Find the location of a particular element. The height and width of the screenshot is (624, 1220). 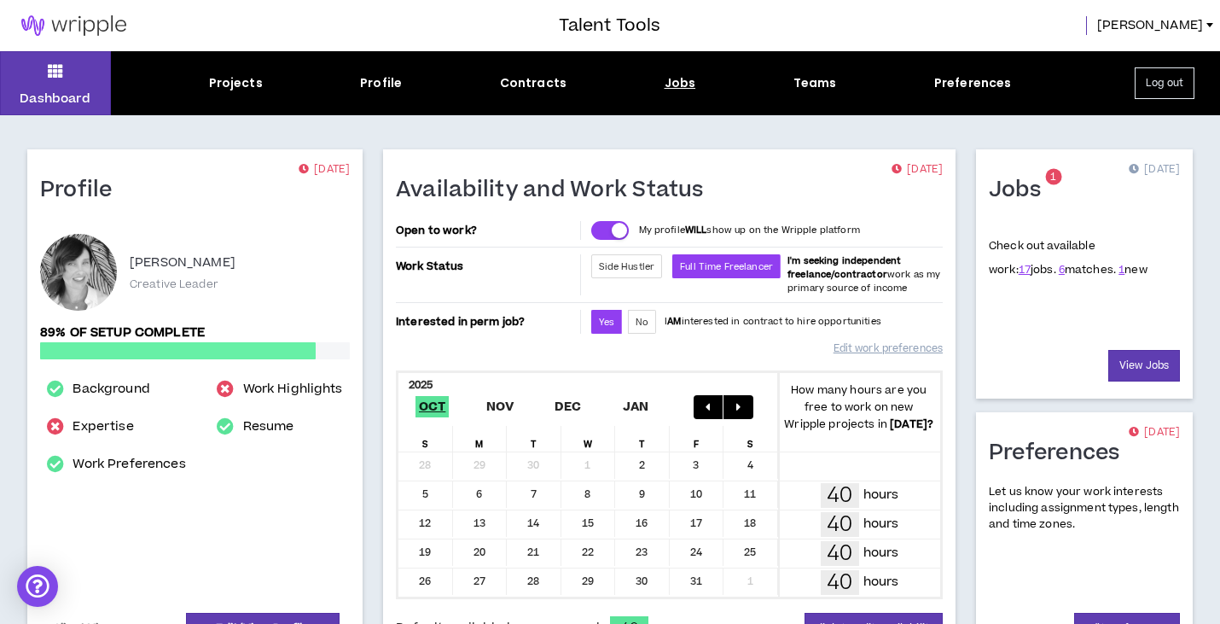

p: Dashboard is located at coordinates (55, 98).